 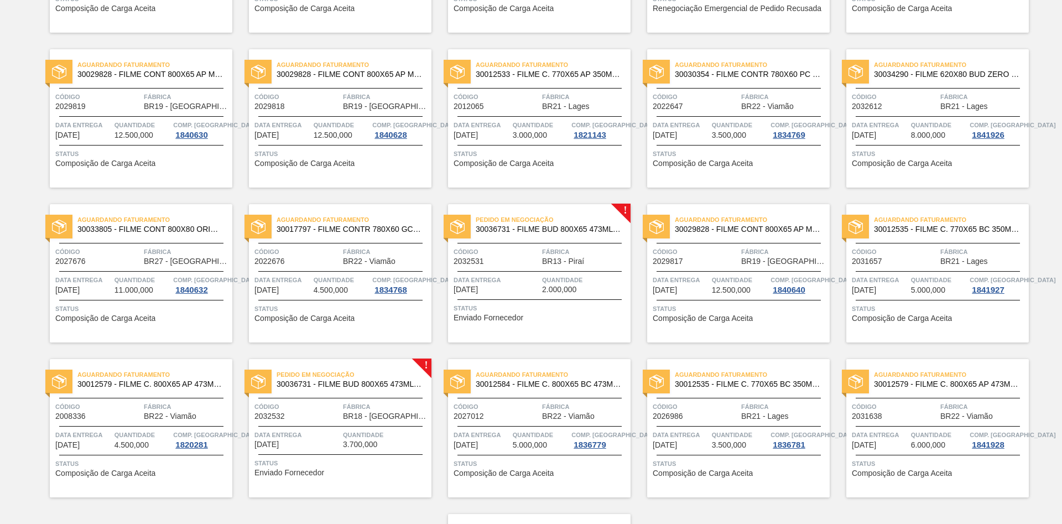 I want to click on span: 14/10/2025, so click(x=67, y=135).